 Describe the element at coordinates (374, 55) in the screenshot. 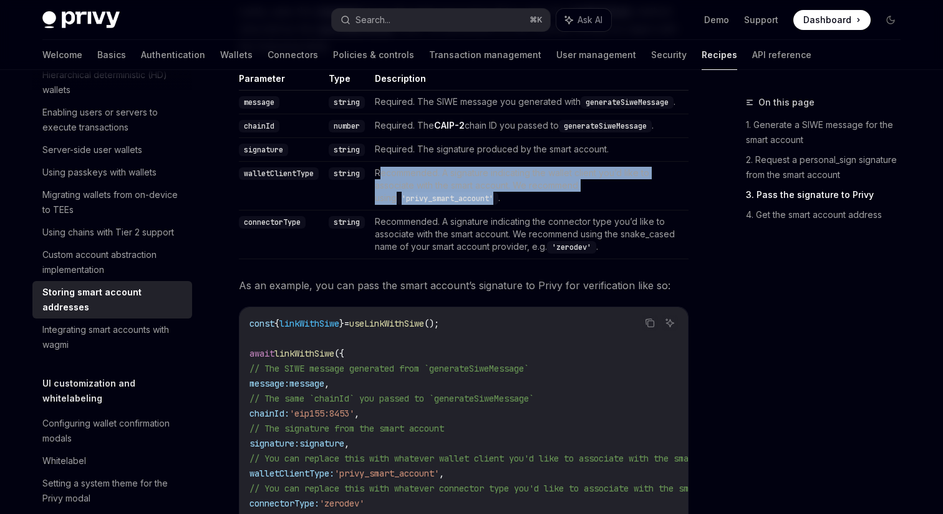

I see `a: Policies & controls` at that location.